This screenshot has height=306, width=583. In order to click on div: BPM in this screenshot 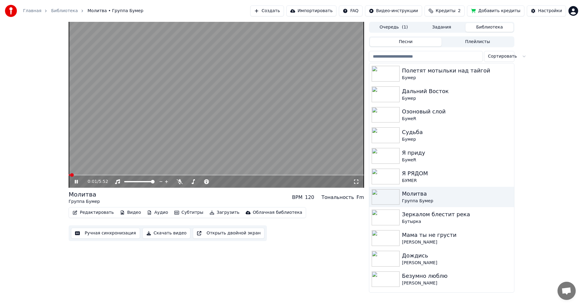, I will do `click(297, 198)`.